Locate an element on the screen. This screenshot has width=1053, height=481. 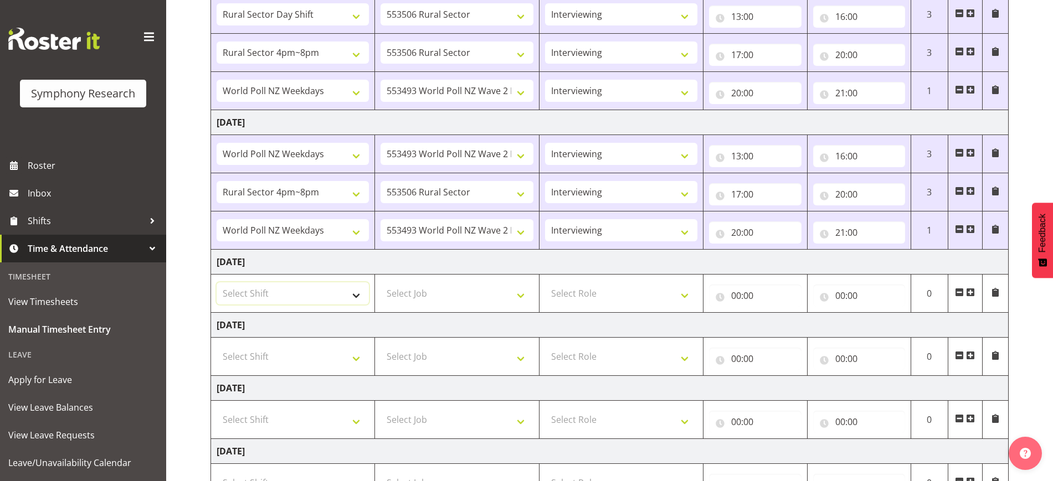
a: View Timesheets is located at coordinates (83, 302).